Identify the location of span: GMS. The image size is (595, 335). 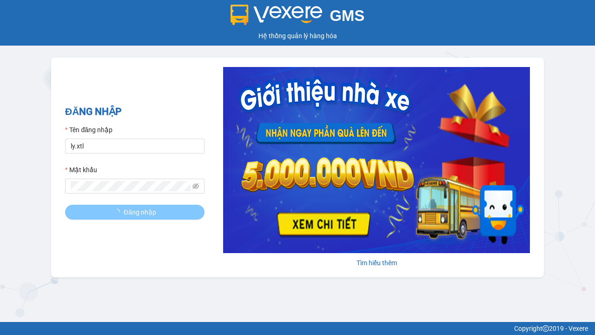
(347, 15).